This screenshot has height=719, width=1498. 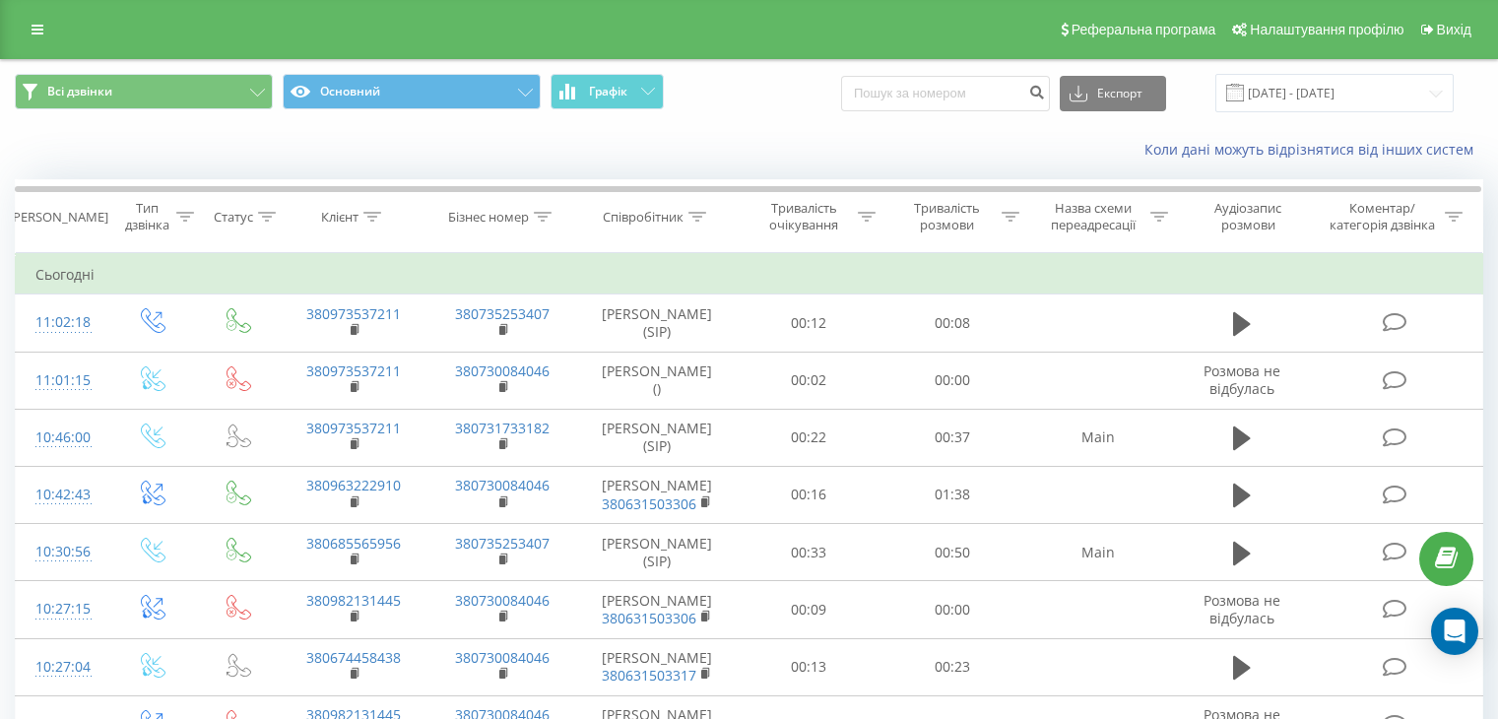 I want to click on td: 00:08, so click(x=951, y=323).